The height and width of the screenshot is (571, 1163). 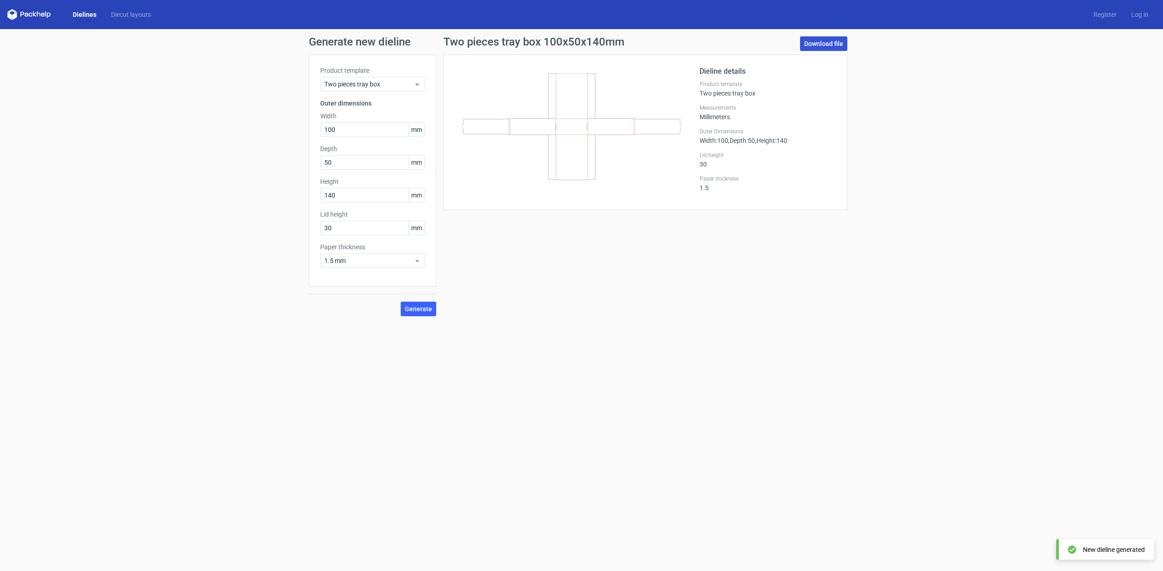 What do you see at coordinates (768, 71) in the screenshot?
I see `h2: Dieline details` at bounding box center [768, 71].